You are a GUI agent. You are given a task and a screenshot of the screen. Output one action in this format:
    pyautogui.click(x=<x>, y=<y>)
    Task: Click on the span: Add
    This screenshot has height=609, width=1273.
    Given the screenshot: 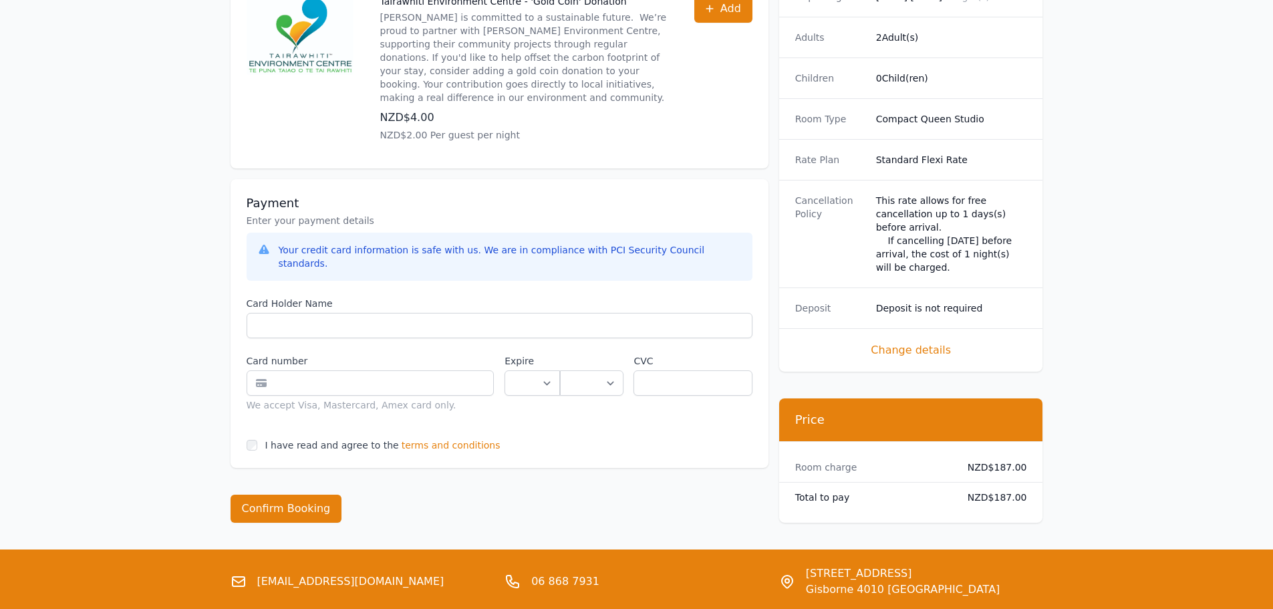 What is the action you would take?
    pyautogui.click(x=730, y=9)
    